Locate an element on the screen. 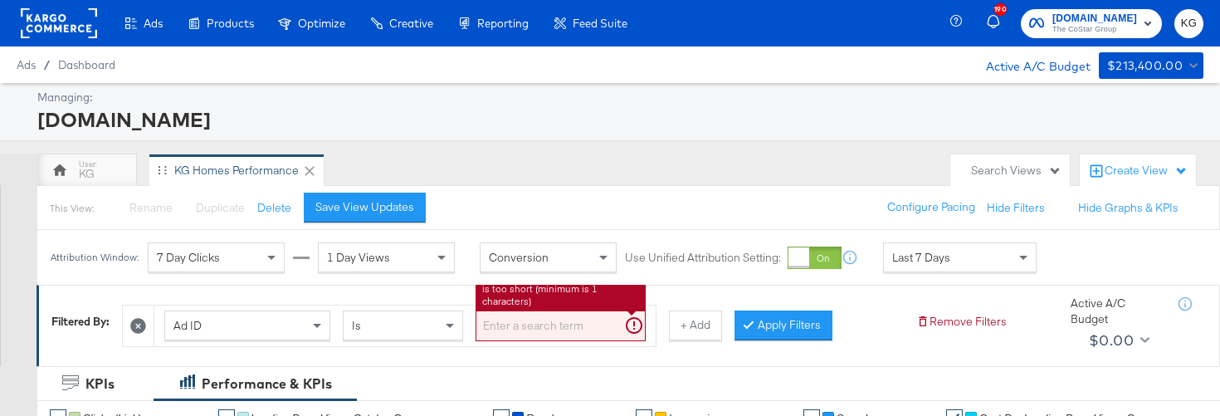 This screenshot has height=416, width=1220. div: 190 is located at coordinates (1000, 9).